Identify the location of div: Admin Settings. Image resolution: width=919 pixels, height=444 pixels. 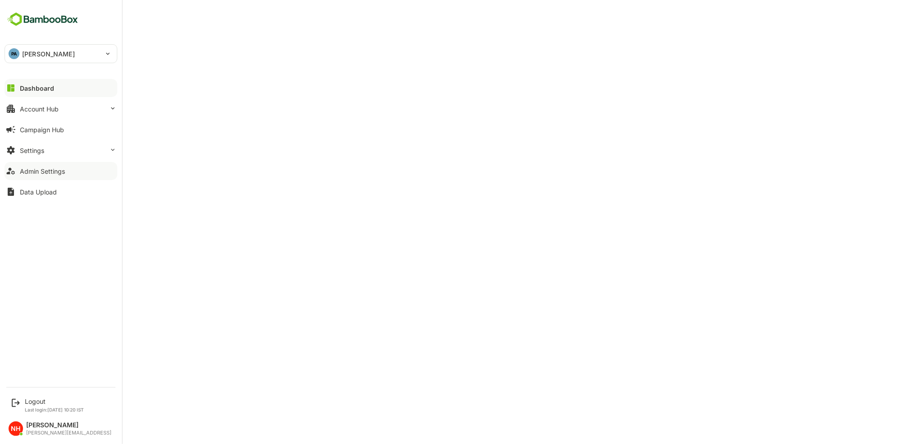
(42, 171).